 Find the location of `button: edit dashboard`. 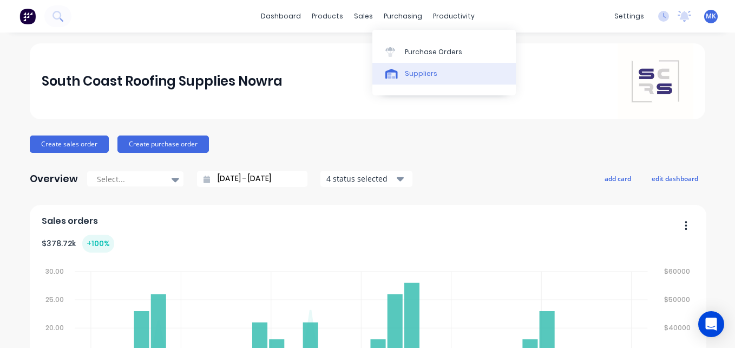

button: edit dashboard is located at coordinates (675, 178).